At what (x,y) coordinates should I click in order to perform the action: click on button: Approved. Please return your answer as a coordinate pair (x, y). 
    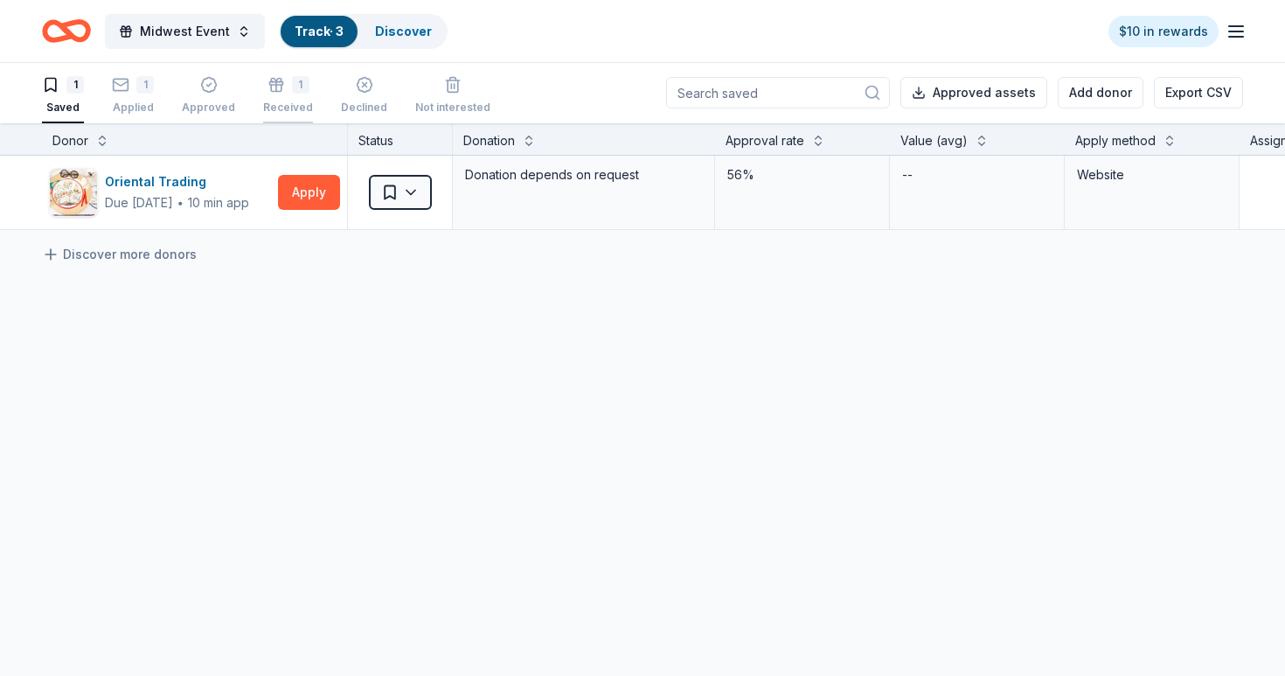
    Looking at the image, I should click on (208, 96).